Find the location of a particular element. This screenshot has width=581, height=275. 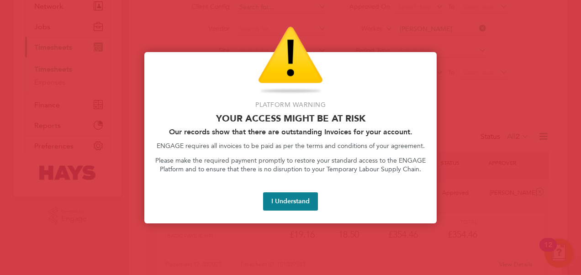

p: ENGAGE requires all invoices to be paid as per the terms and conditions of your agreement. is located at coordinates (290, 146).